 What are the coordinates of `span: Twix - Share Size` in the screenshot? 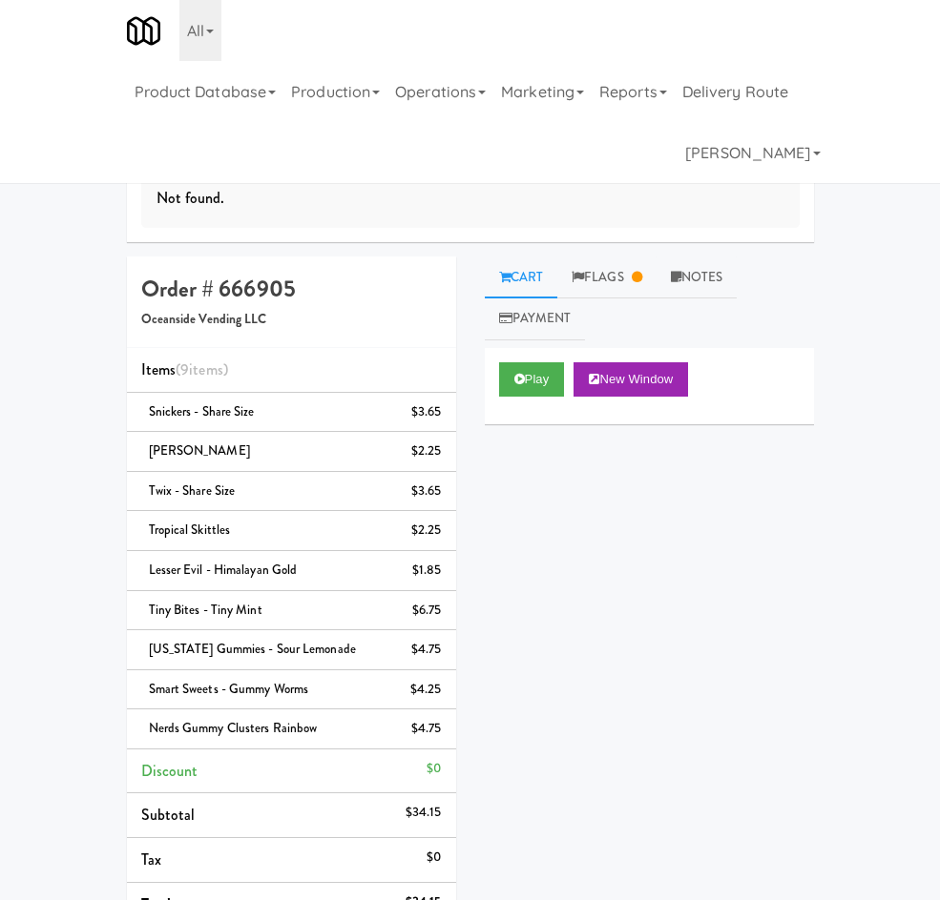 It's located at (192, 490).